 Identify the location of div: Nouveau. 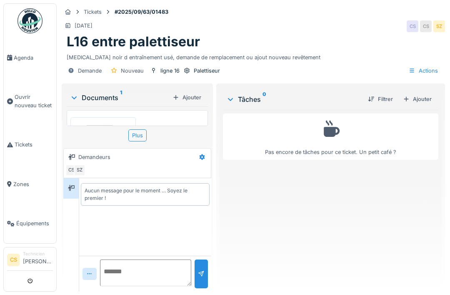
(132, 70).